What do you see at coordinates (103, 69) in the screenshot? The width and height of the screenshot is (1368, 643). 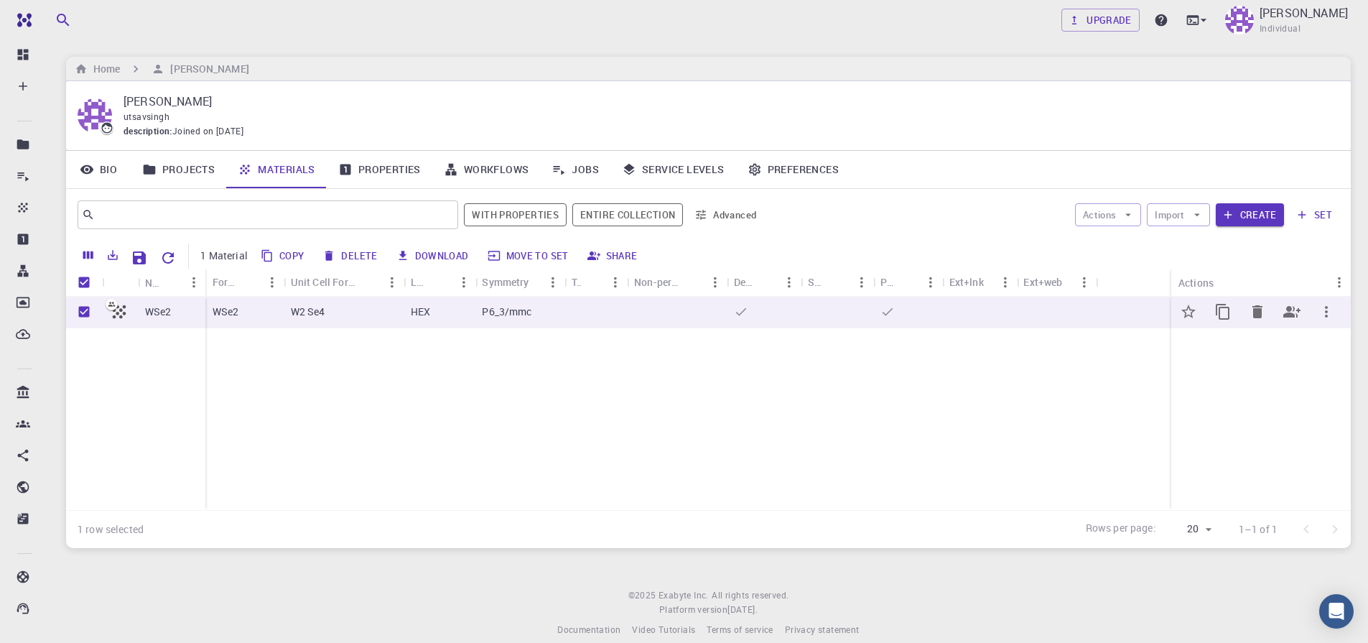 I see `h6: Home` at bounding box center [103, 69].